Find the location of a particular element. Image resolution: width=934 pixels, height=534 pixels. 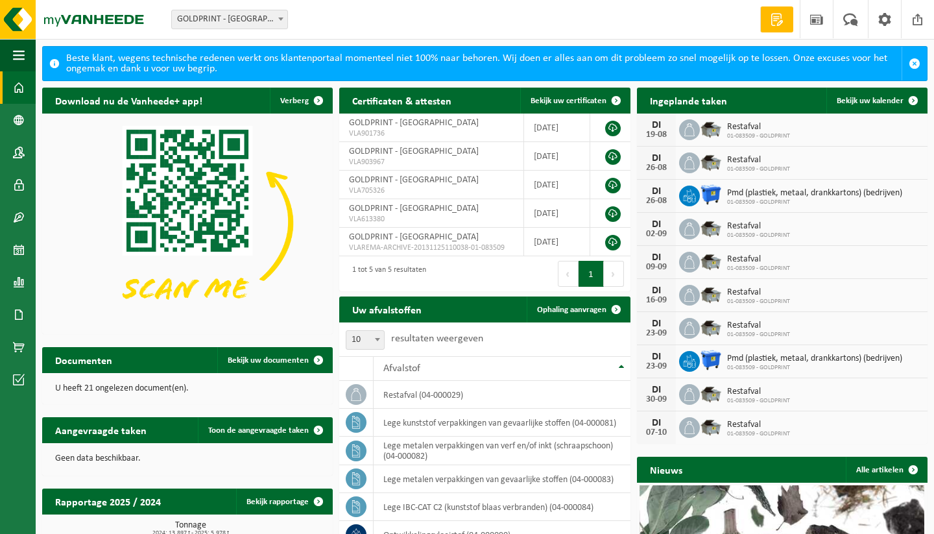

span: VLAREMA-ARCHIVE-20131125110038-01-083509 is located at coordinates (431, 248).